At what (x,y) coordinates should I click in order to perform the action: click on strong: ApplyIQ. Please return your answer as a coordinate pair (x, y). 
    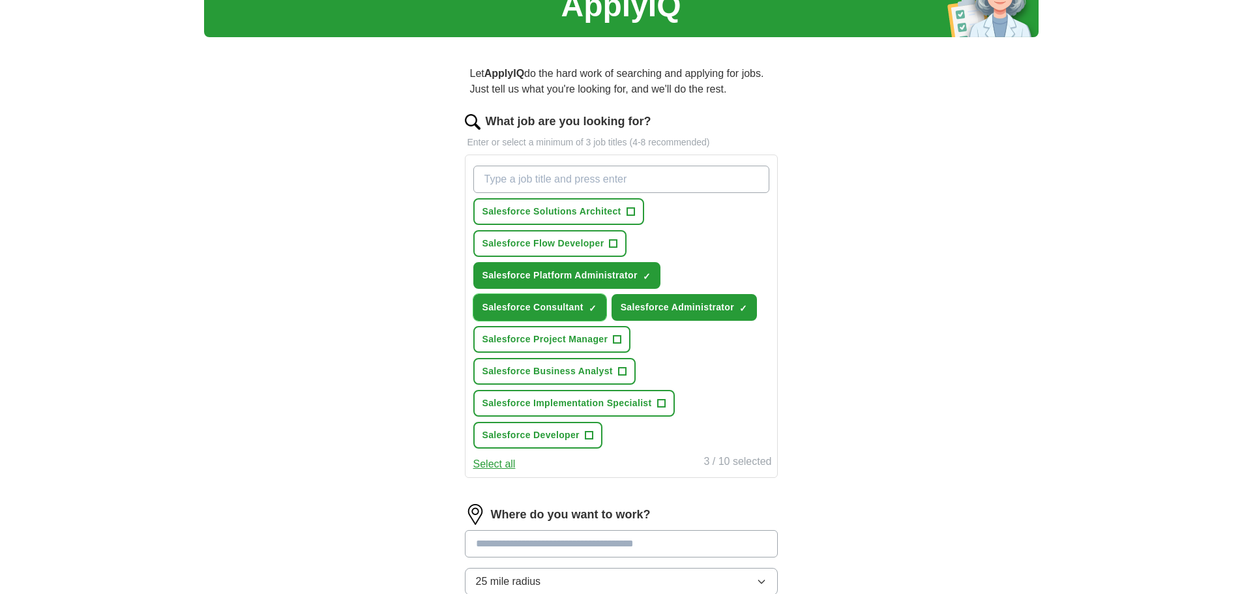
    Looking at the image, I should click on (504, 73).